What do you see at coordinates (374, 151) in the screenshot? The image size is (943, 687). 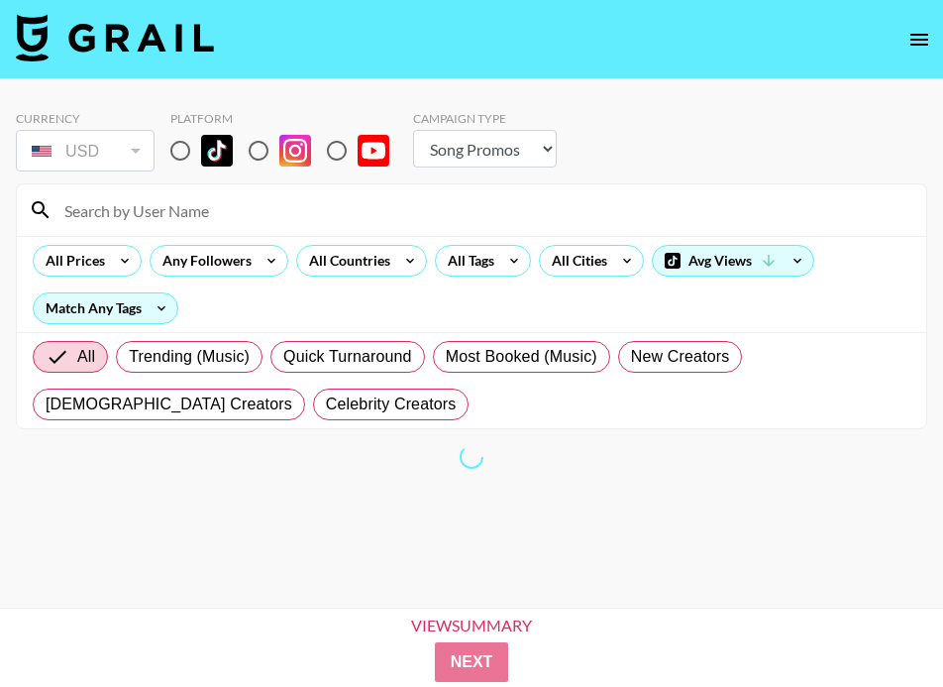 I see `img: YouTube` at bounding box center [374, 151].